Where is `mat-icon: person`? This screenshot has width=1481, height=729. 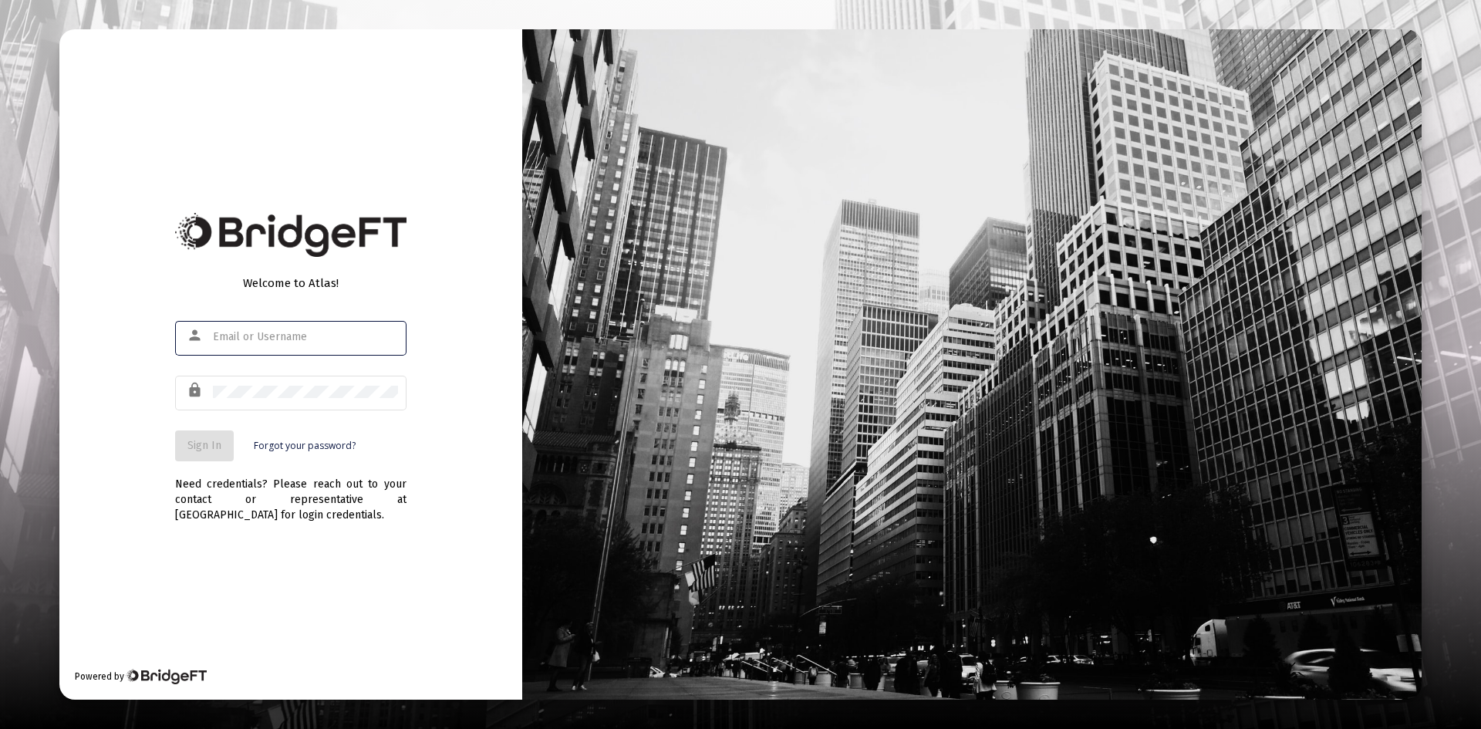
mat-icon: person is located at coordinates (196, 336).